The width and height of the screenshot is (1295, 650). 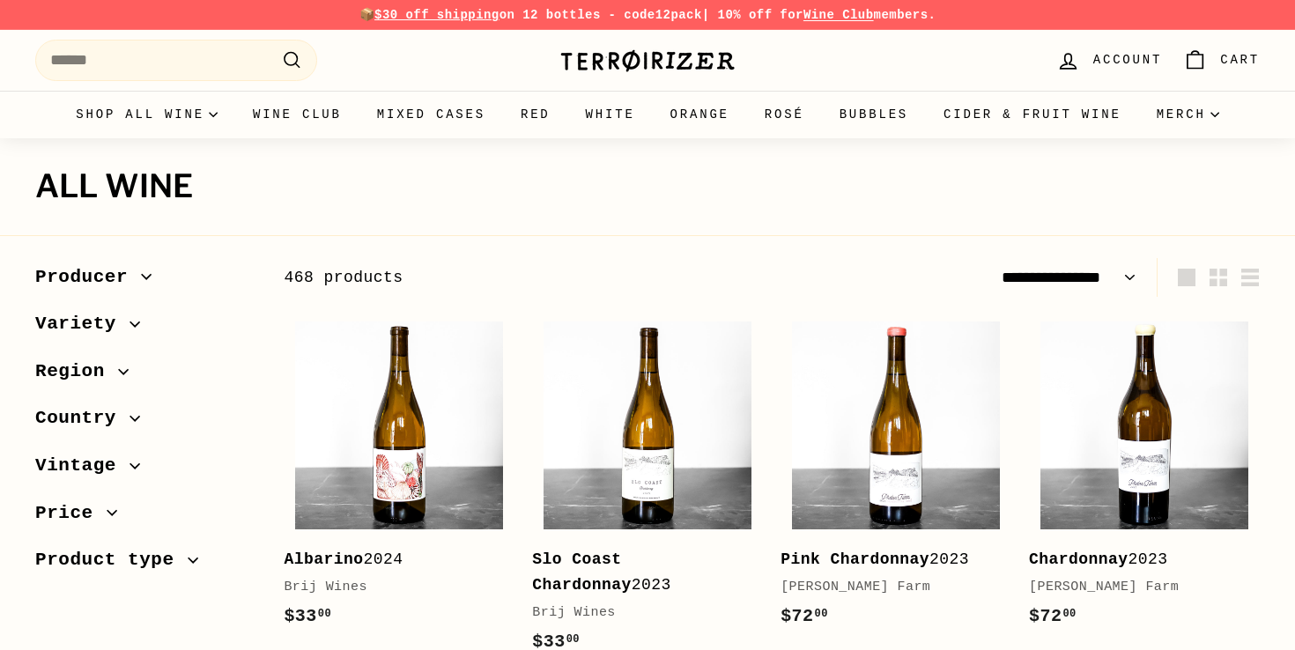 What do you see at coordinates (146, 115) in the screenshot?
I see `summary: Shop all wine` at bounding box center [146, 115].